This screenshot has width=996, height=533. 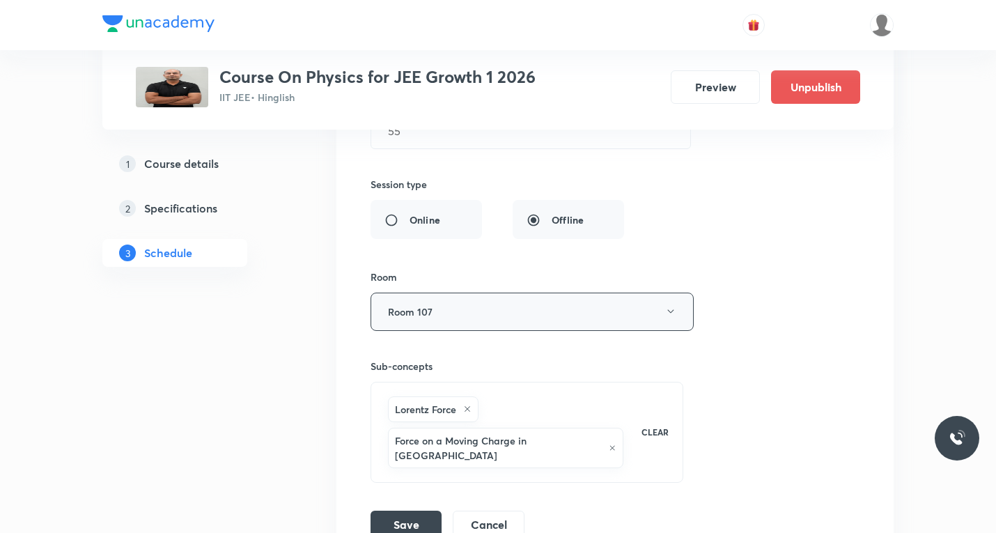 What do you see at coordinates (168, 253) in the screenshot?
I see `h5: Schedule` at bounding box center [168, 253].